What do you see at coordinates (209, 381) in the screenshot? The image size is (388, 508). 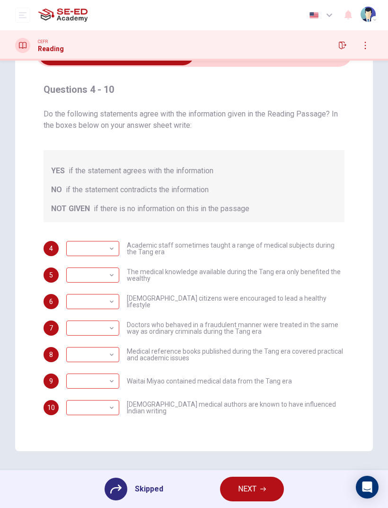 I see `span: Waitai Miyao contained medical data from the Tang era` at bounding box center [209, 381].